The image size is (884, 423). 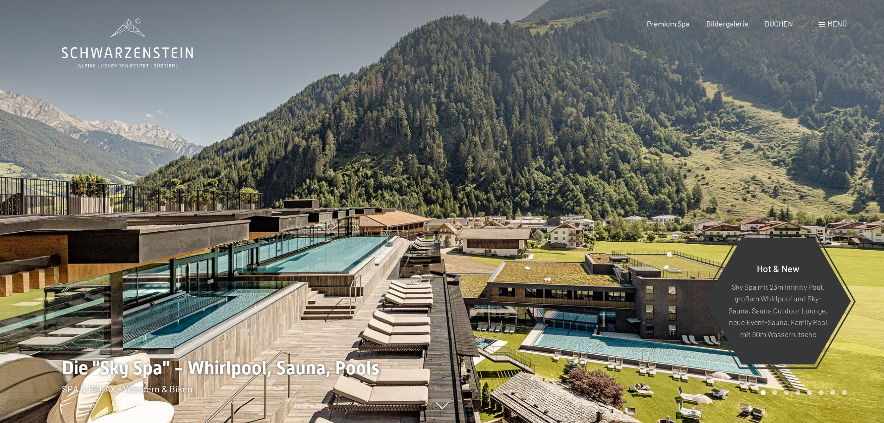 I want to click on div: Carousel Page 5, so click(x=809, y=392).